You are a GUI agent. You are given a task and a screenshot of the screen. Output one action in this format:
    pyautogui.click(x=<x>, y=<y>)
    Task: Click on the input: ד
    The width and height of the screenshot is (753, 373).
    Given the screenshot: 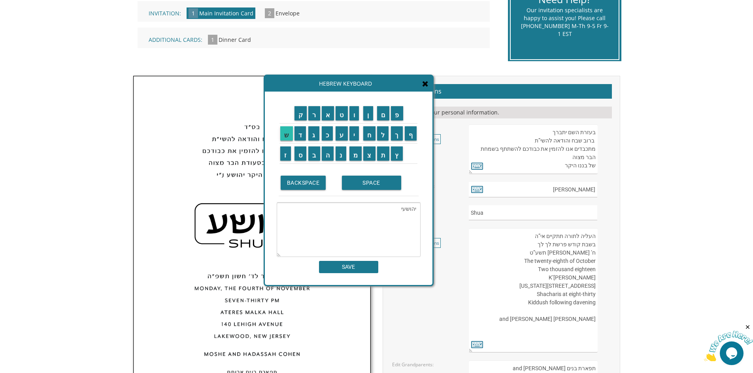 What is the action you would take?
    pyautogui.click(x=300, y=134)
    